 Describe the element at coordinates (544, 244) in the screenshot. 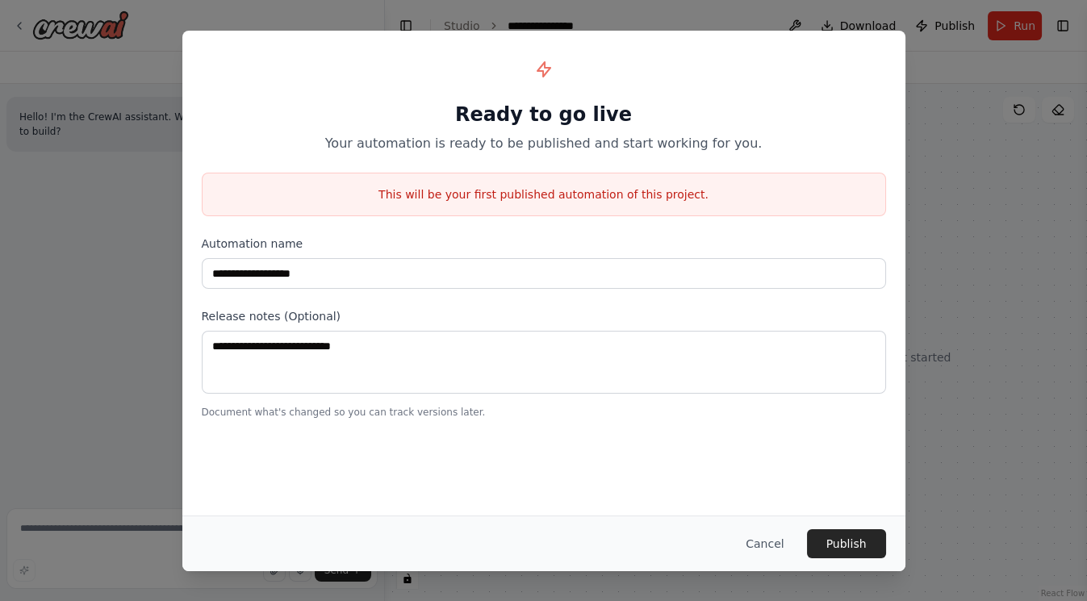

I see `label: Automation name` at that location.